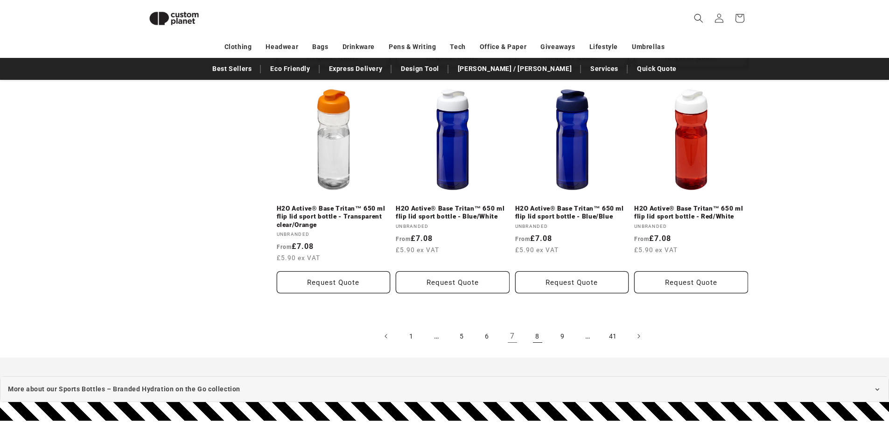 This screenshot has width=889, height=445. What do you see at coordinates (282, 47) in the screenshot?
I see `a: Headwear` at bounding box center [282, 47].